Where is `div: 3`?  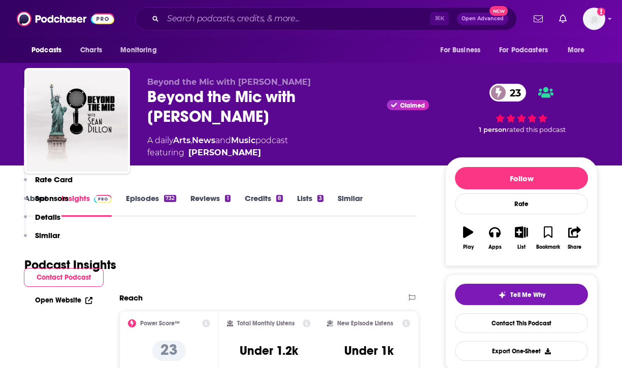 div: 3 is located at coordinates (321, 199).